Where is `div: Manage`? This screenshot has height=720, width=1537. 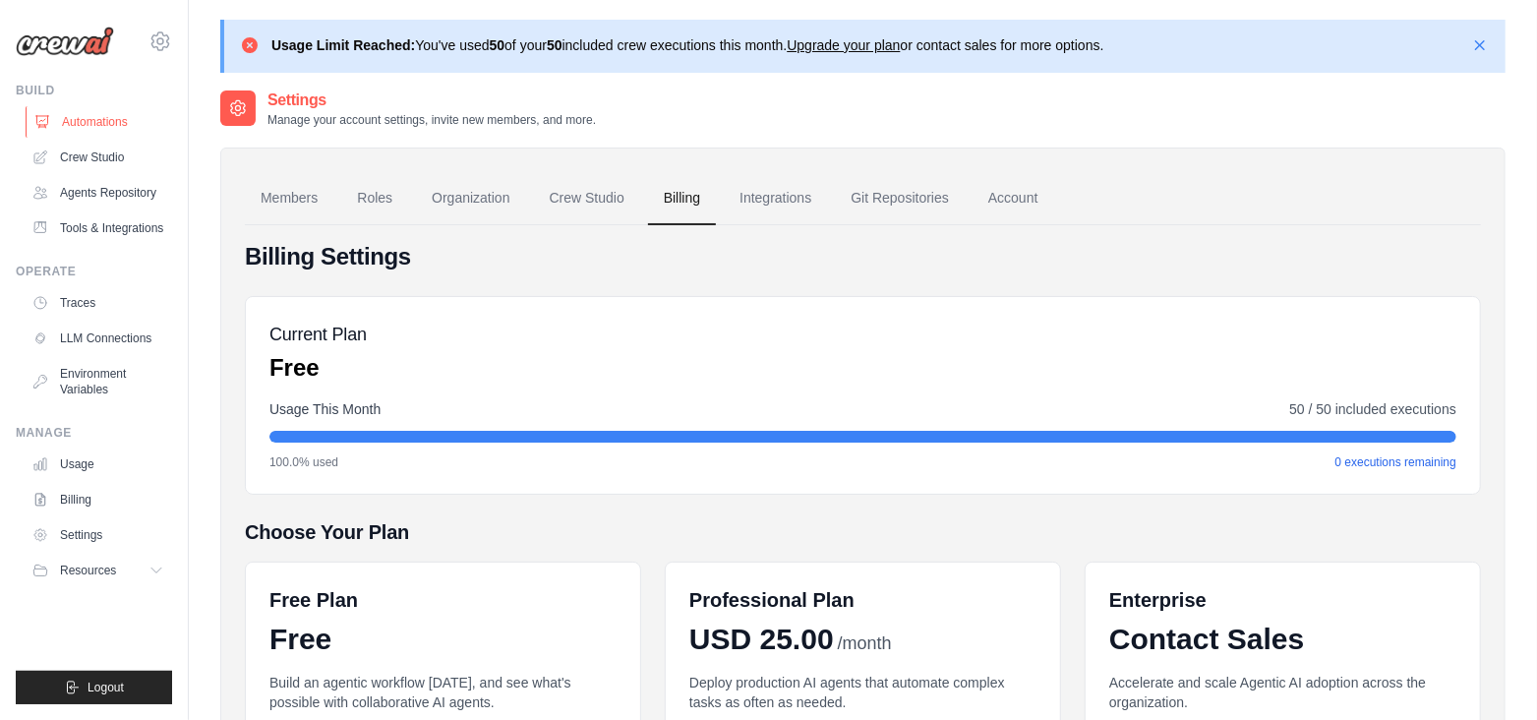
div: Manage is located at coordinates (93, 433).